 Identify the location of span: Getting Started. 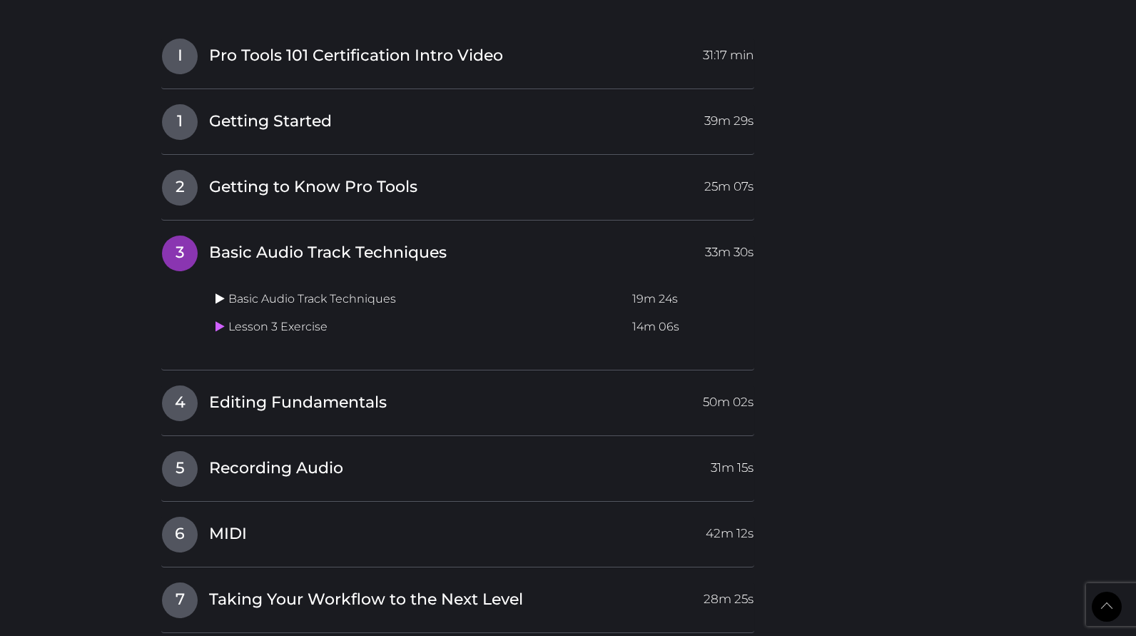
(270, 121).